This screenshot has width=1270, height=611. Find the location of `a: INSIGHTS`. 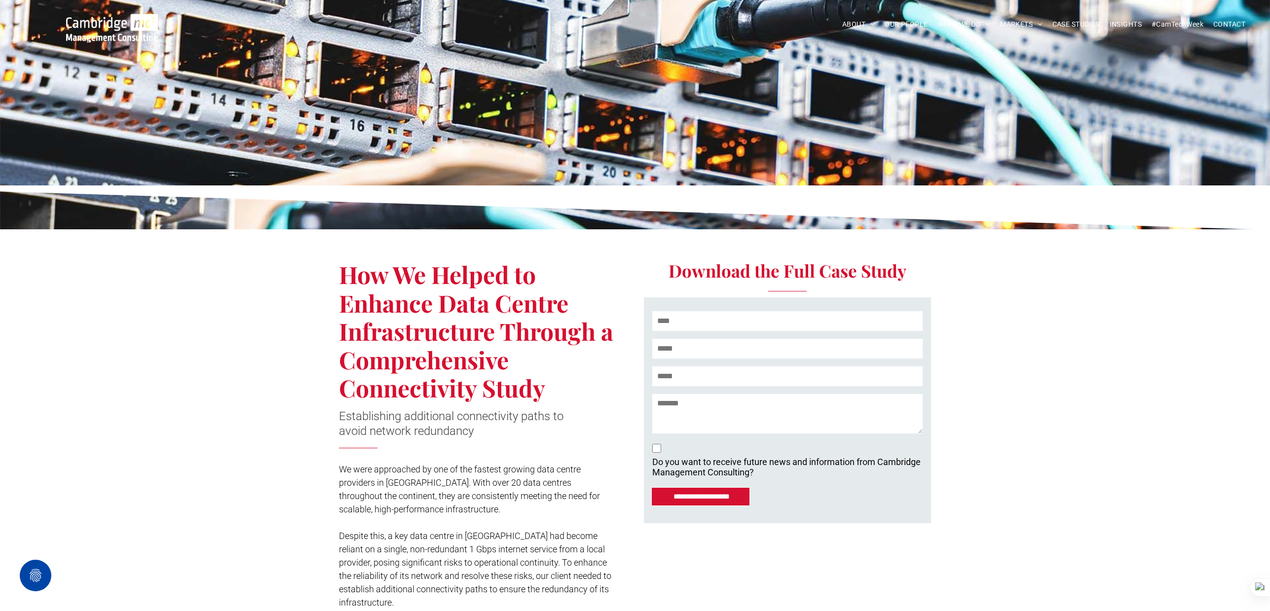

a: INSIGHTS is located at coordinates (1126, 24).